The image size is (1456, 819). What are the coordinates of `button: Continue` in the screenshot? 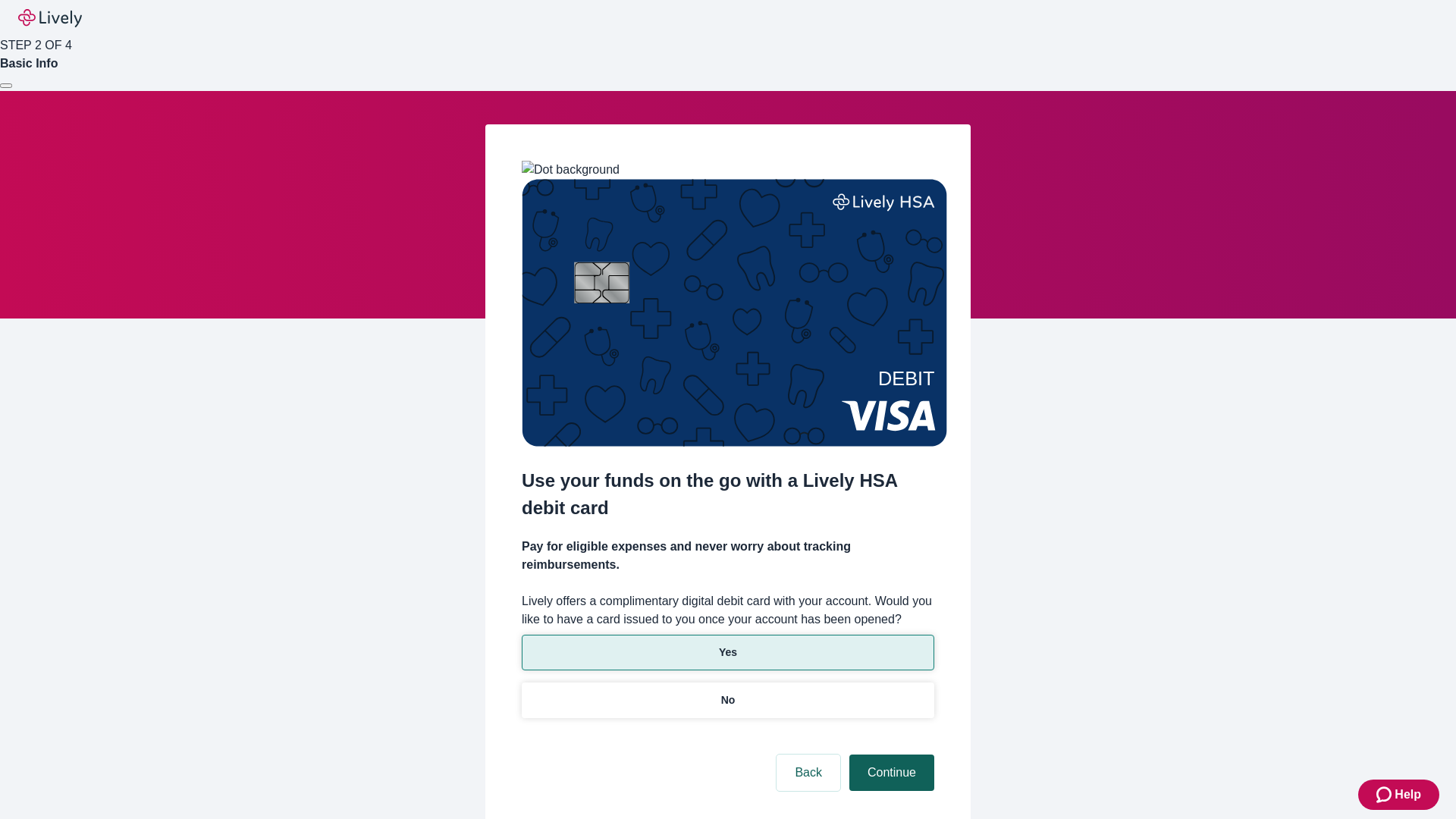 It's located at (892, 772).